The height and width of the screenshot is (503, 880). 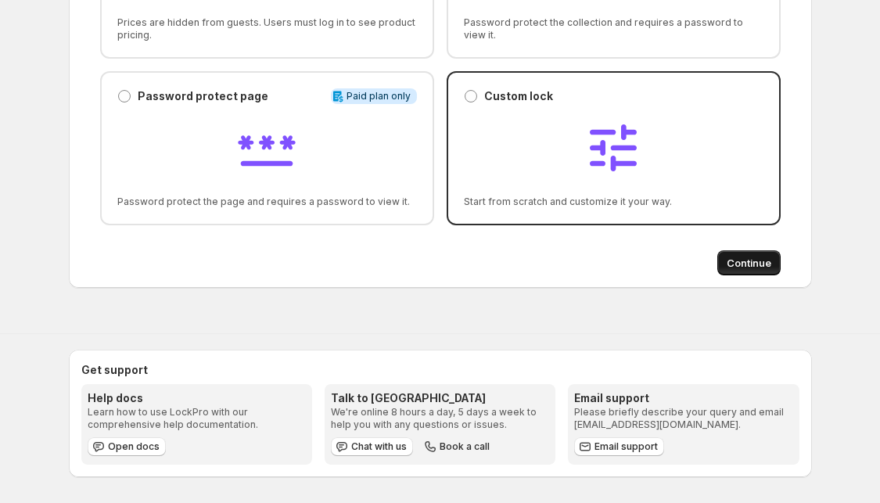 I want to click on a: Open docs, so click(x=127, y=447).